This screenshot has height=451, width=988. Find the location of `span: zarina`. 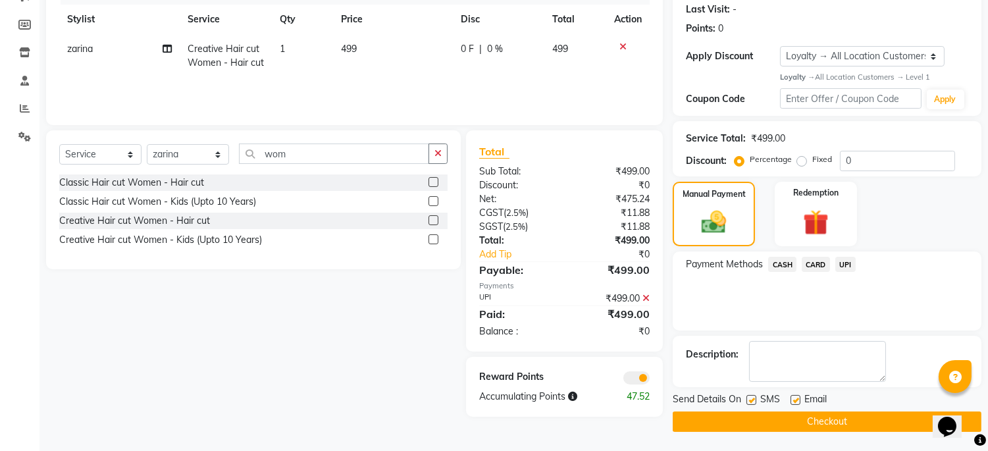

span: zarina is located at coordinates (80, 49).